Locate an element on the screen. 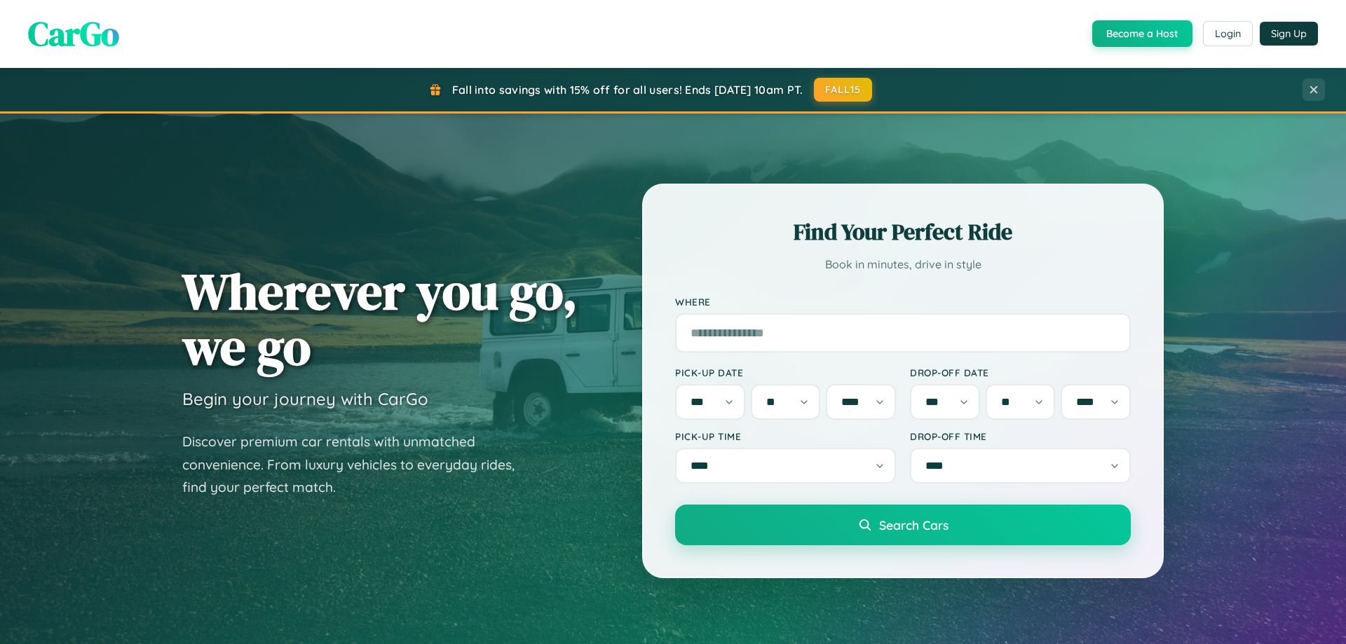 Image resolution: width=1346 pixels, height=644 pixels. span: CarGo is located at coordinates (74, 34).